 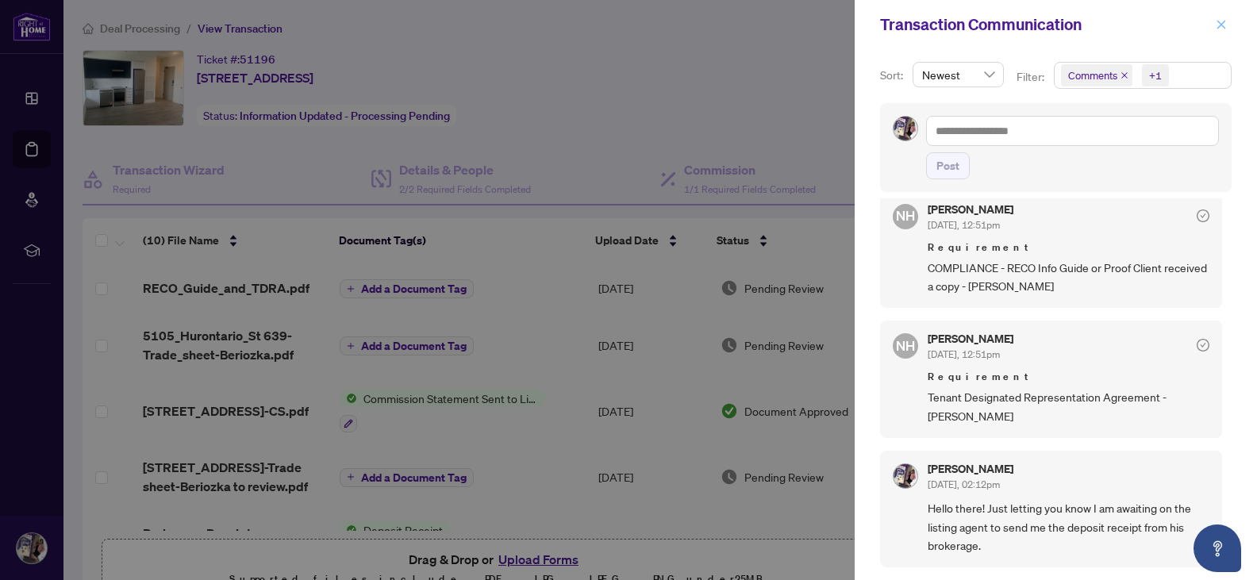 What do you see at coordinates (948, 166) in the screenshot?
I see `button: Post` at bounding box center [948, 166].